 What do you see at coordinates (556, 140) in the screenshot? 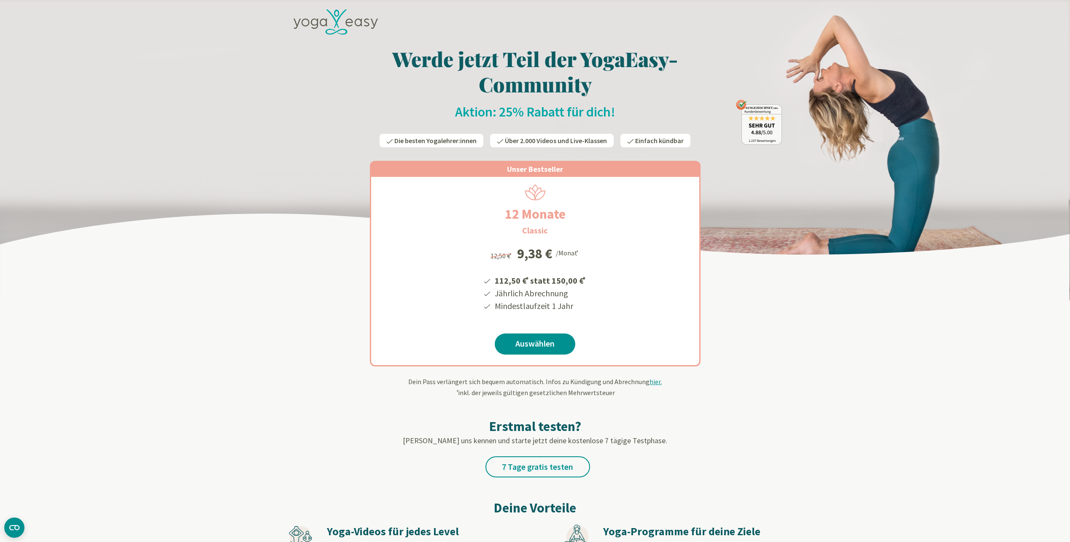
I see `span: Über 2.000 Videos und Live-Klassen` at bounding box center [556, 140].